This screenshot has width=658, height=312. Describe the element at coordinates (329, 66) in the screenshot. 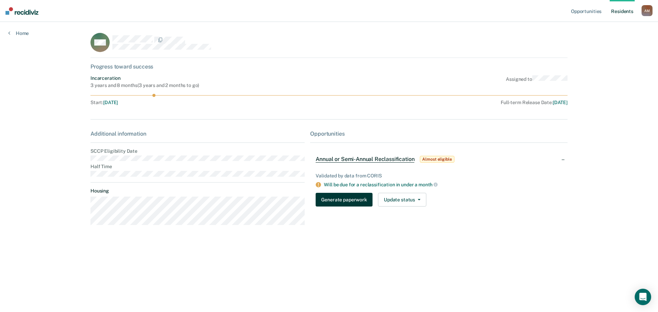

I see `div: Progress toward success` at that location.